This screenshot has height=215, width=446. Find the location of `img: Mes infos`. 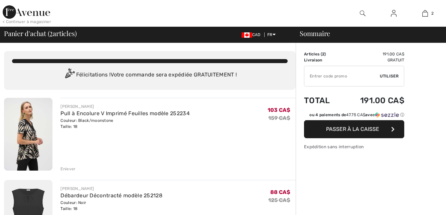

img: Mes infos is located at coordinates (394, 13).